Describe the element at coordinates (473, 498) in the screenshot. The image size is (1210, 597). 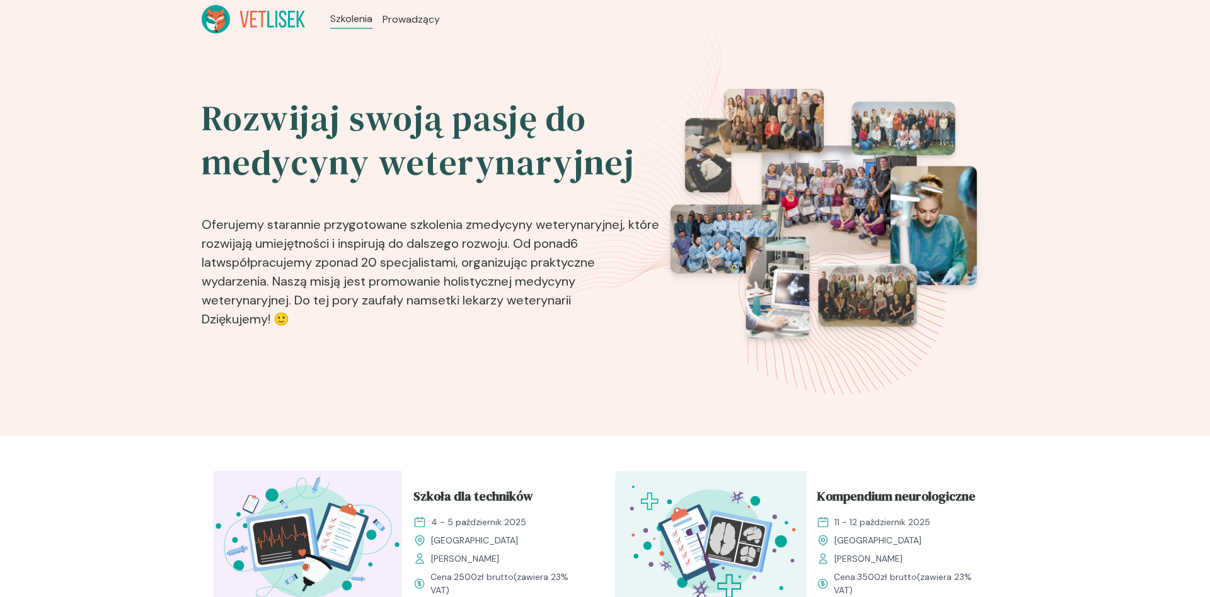
I see `span: Szkoła dla techników` at that location.